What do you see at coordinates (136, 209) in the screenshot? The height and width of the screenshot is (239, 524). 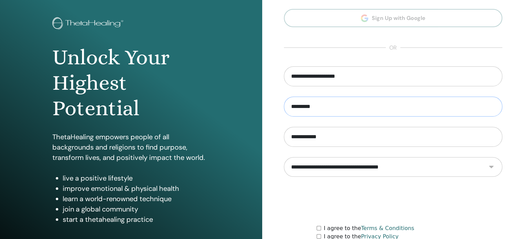 I see `li: join a global community` at bounding box center [136, 209].